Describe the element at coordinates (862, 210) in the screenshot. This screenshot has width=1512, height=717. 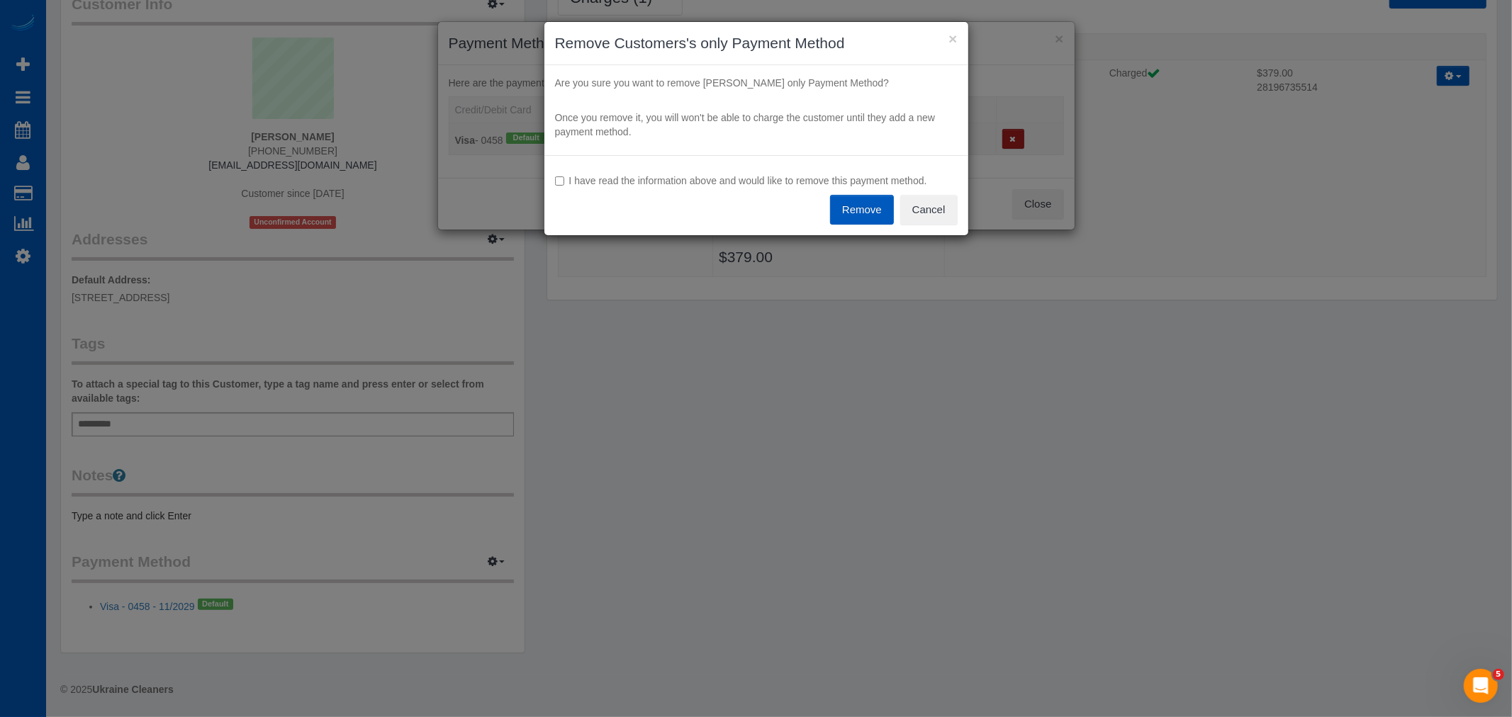
I see `button: Remove` at that location.